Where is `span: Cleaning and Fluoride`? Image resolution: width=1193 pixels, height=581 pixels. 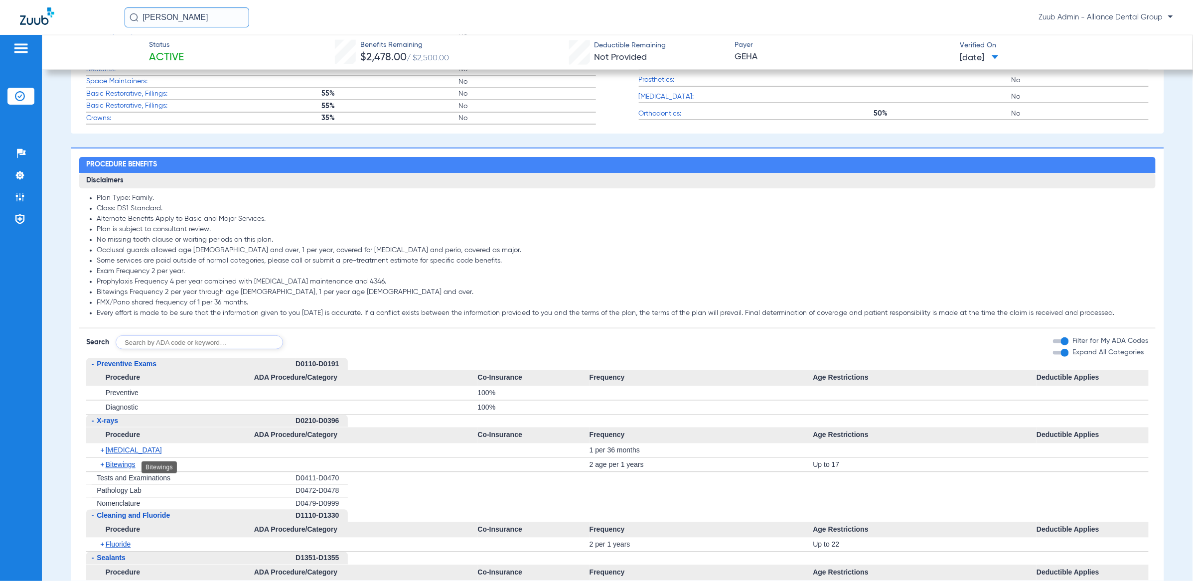
span: Cleaning and Fluoride is located at coordinates (133, 516).